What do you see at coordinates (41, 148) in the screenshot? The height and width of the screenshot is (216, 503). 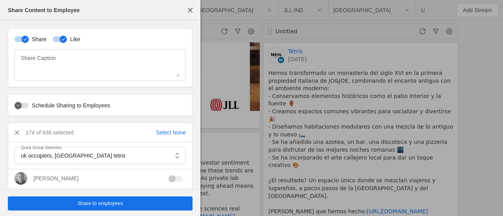 I see `mat-label: Quick Group Selection` at bounding box center [41, 148].